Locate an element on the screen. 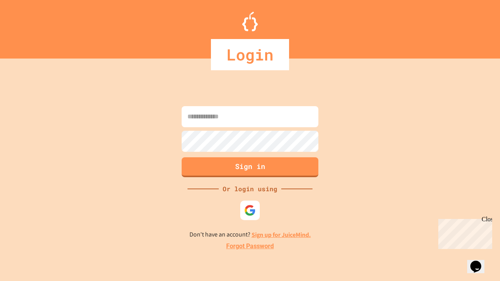 The image size is (500, 281). a: Sign up for JuiceMind. is located at coordinates (281, 235).